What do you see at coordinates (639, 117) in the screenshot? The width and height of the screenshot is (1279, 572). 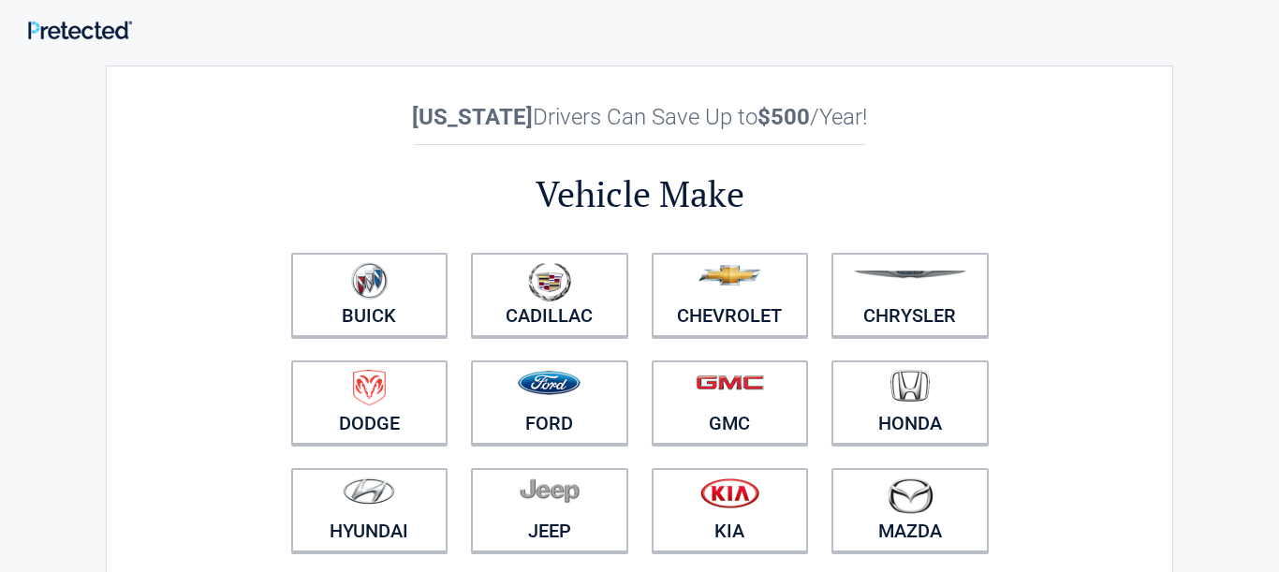 I see `h2: Drivers Can Save Up to /Year` at bounding box center [639, 117].